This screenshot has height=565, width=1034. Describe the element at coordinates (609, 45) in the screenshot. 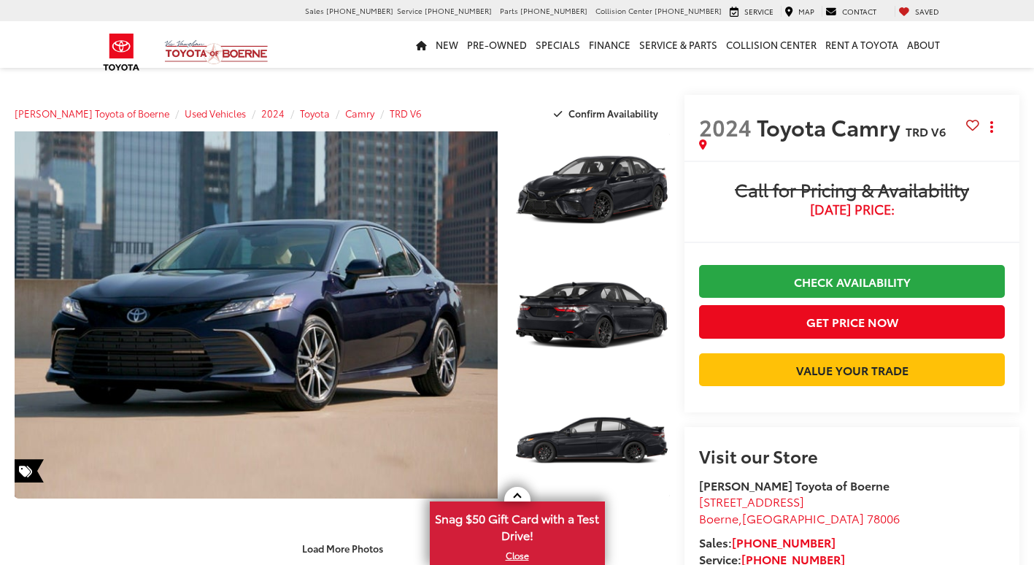

I see `a: Finance` at that location.